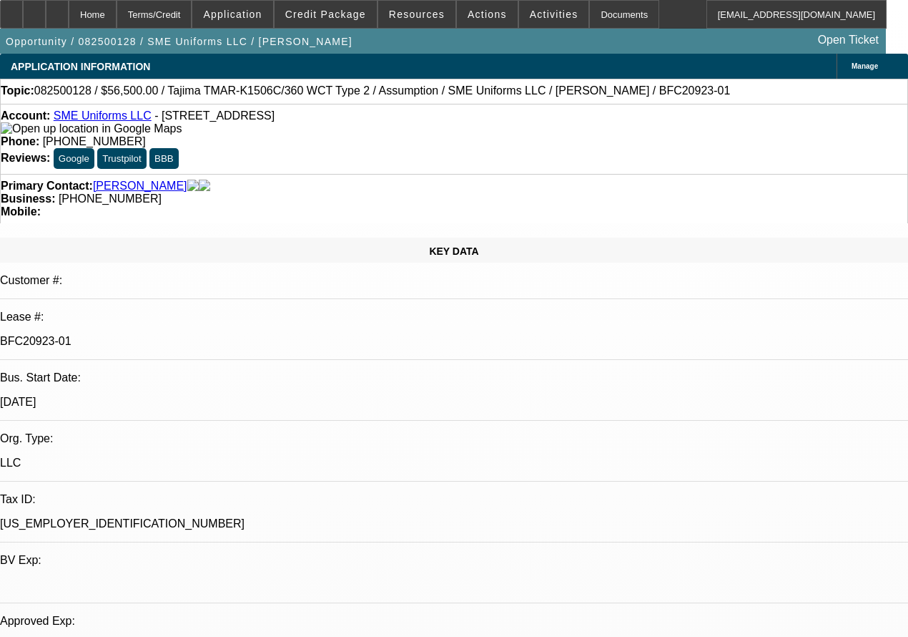 The width and height of the screenshot is (908, 637). Describe the element at coordinates (205, 186) in the screenshot. I see `img: linkedin-icon.png` at that location.